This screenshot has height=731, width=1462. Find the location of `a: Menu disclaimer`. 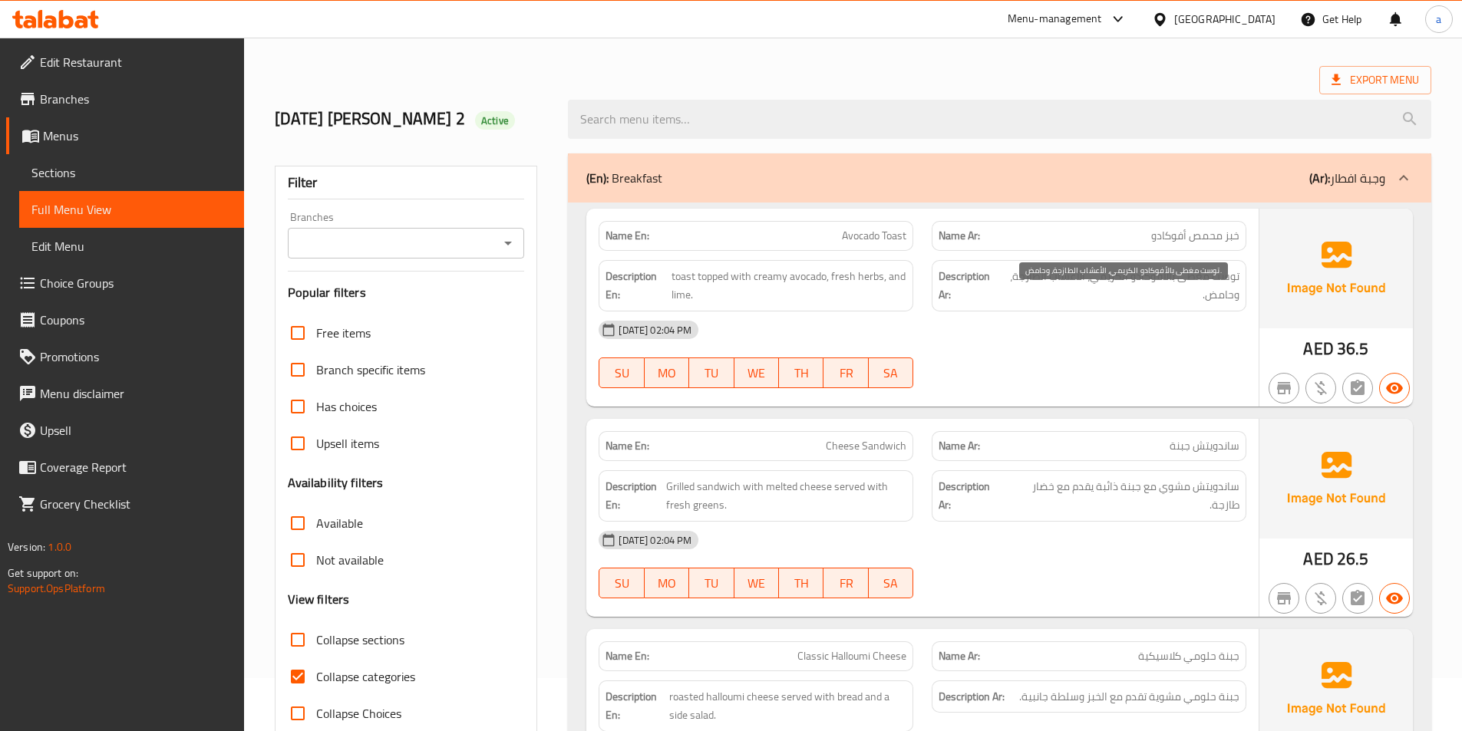

a: Menu disclaimer is located at coordinates (125, 394).